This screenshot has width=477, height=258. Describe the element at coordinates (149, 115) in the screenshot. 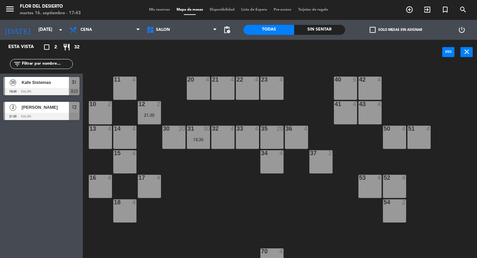

I see `div: 21:30` at that location.